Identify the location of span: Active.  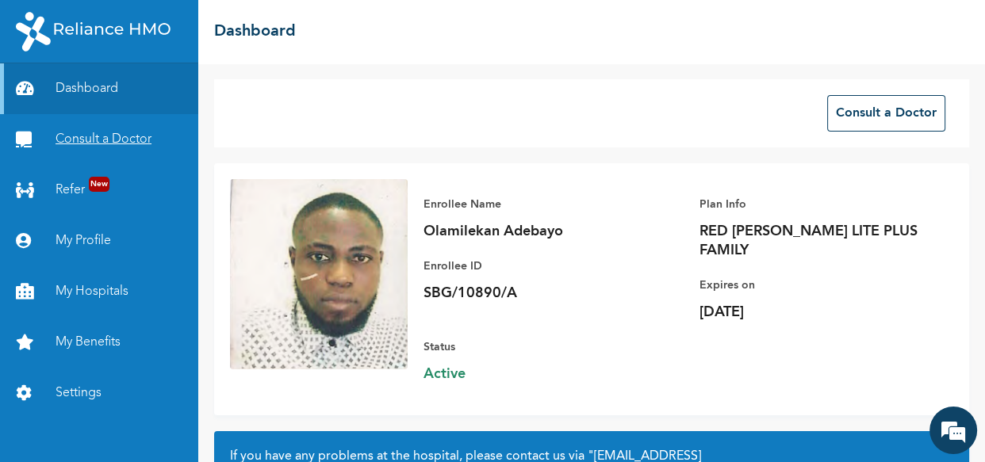
(535, 374).